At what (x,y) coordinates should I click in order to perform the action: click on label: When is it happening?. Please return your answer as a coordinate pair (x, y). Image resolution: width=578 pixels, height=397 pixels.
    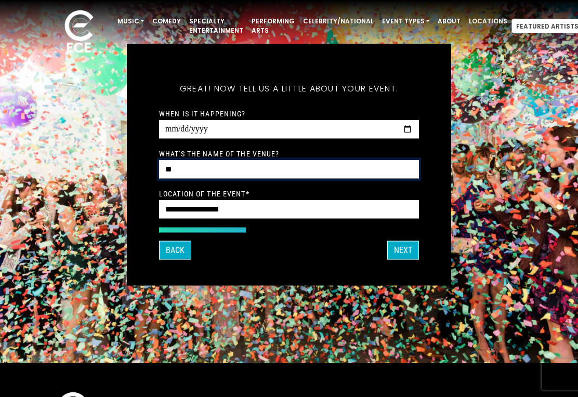
    Looking at the image, I should click on (202, 114).